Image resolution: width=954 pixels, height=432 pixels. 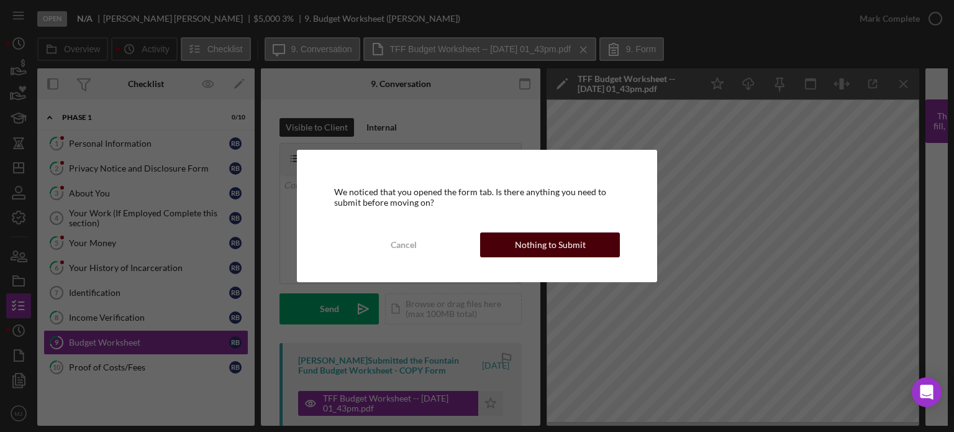 What do you see at coordinates (550, 245) in the screenshot?
I see `div: Nothing to Submit` at bounding box center [550, 245].